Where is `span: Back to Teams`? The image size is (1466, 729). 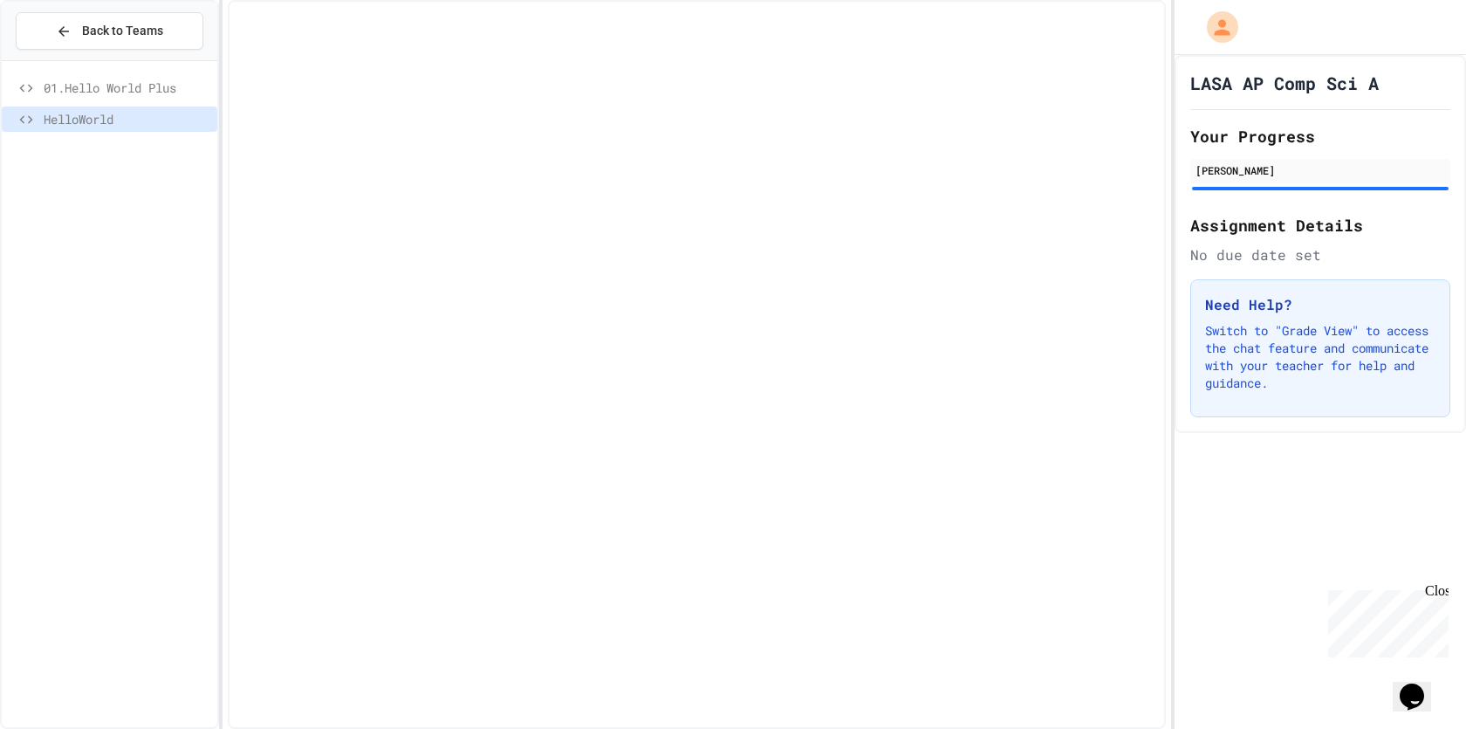 span: Back to Teams is located at coordinates (122, 31).